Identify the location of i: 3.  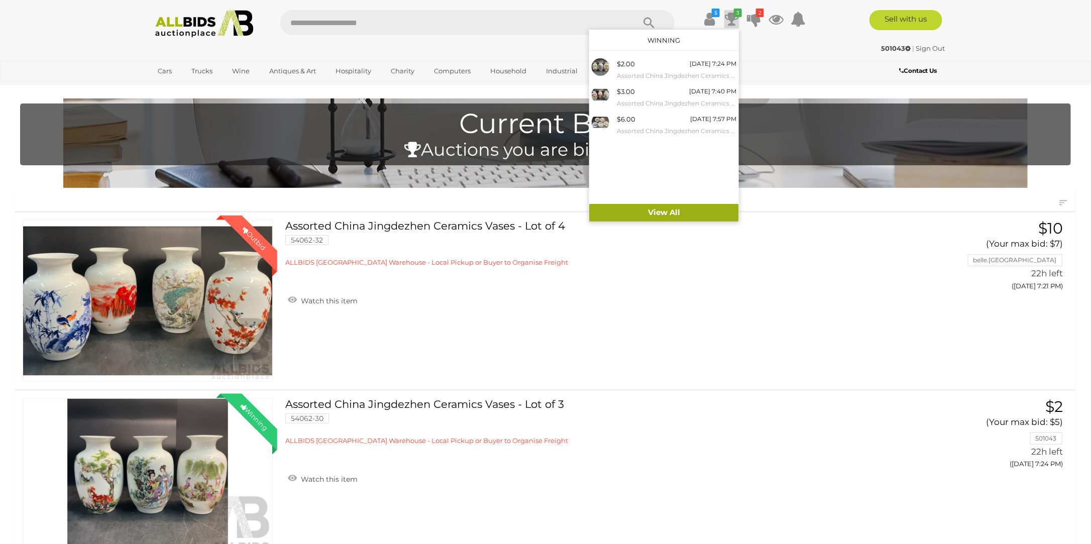
(738, 13).